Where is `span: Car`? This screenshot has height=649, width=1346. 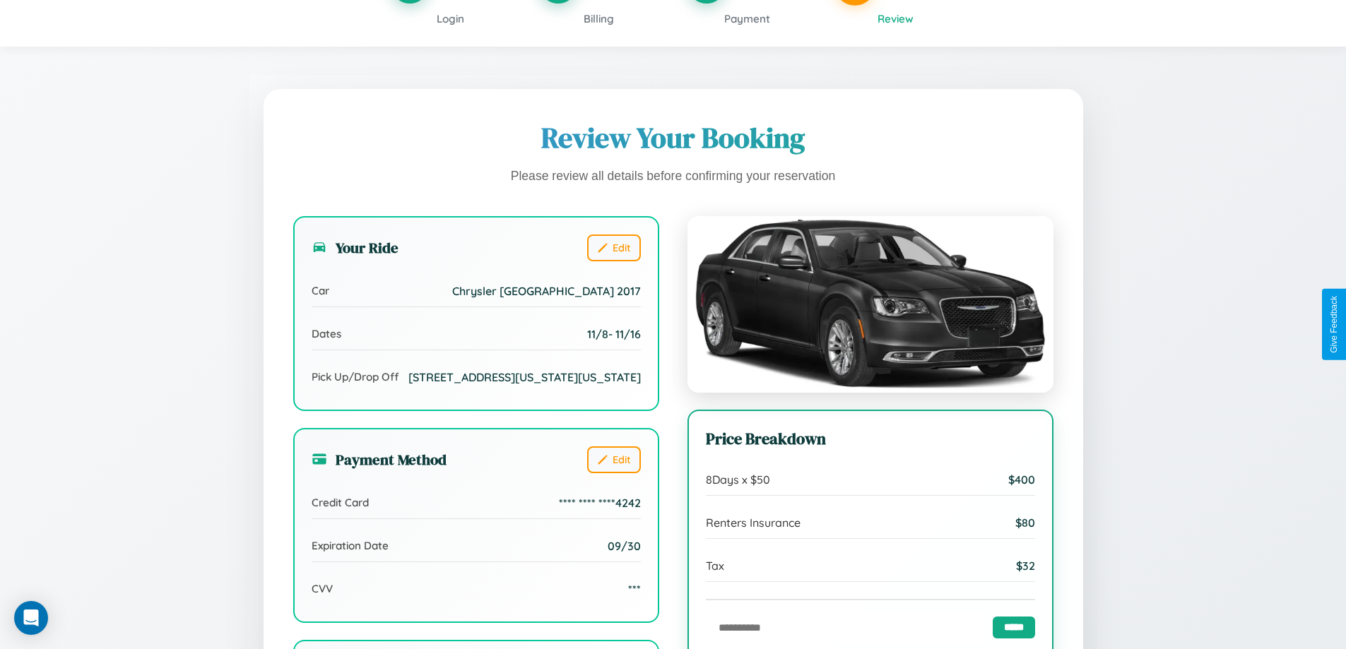 span: Car is located at coordinates (320, 290).